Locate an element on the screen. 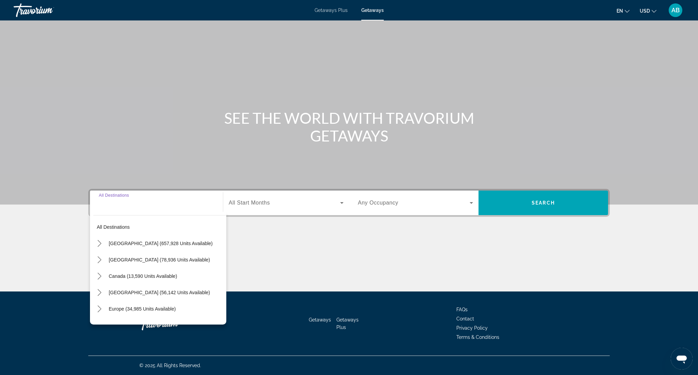 The image size is (698, 375). a: Contact is located at coordinates (465, 319).